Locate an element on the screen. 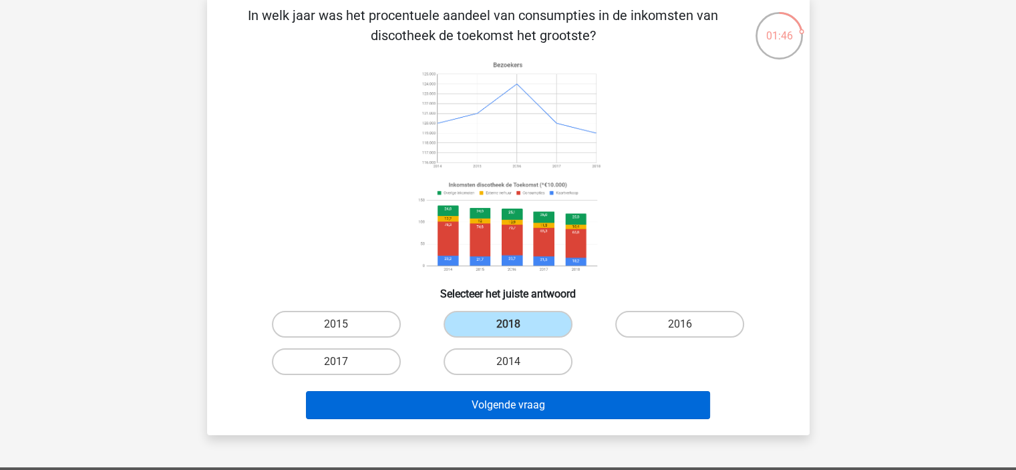 This screenshot has height=470, width=1016. p: In welk jaar was het procentuele aandeel van consumpties in de inkomsten van discotheek de toekom... is located at coordinates (483, 25).